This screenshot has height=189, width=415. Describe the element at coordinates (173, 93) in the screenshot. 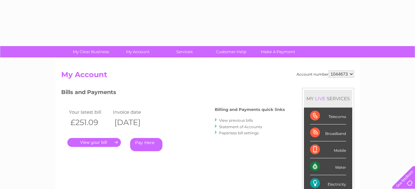

I see `h3: Bills and Payments` at that location.